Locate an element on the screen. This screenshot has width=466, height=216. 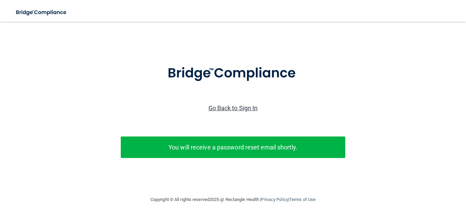
a: Go Back to Sign In is located at coordinates (233, 108).